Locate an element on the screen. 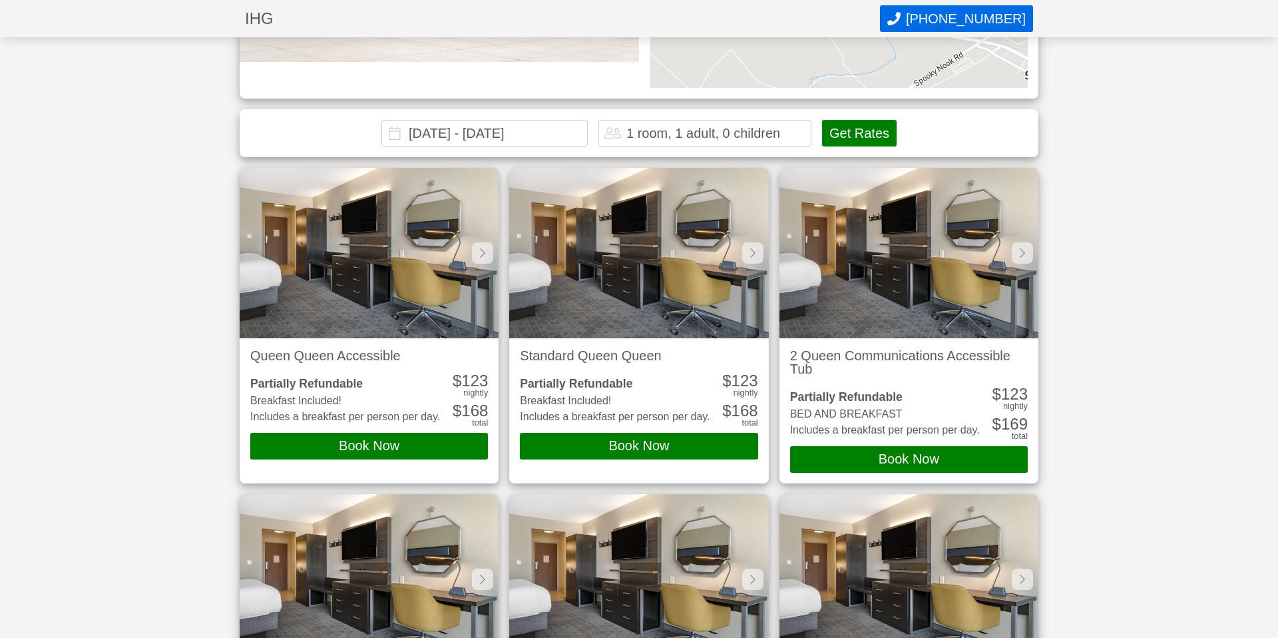 This screenshot has width=1278, height=638. h2: Queen Queen Accessible is located at coordinates (369, 356).